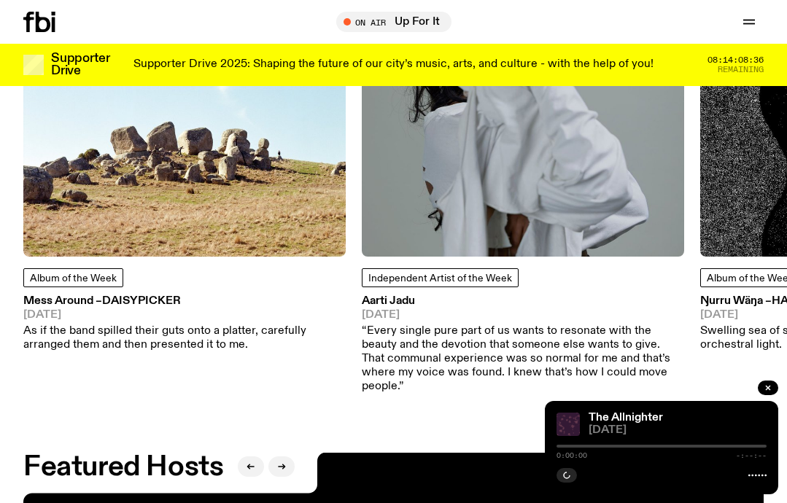 The image size is (787, 503). I want to click on a: The Allnighter, so click(626, 418).